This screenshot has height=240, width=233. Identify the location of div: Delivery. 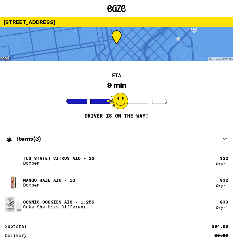
(18, 236).